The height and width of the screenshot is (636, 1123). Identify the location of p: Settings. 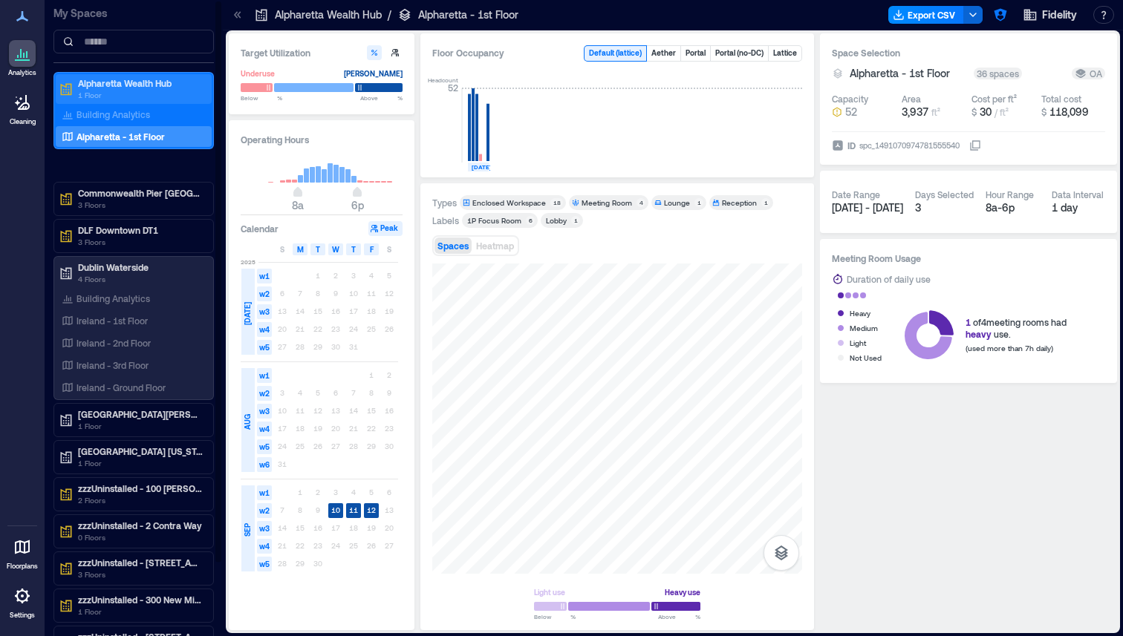
(22, 616).